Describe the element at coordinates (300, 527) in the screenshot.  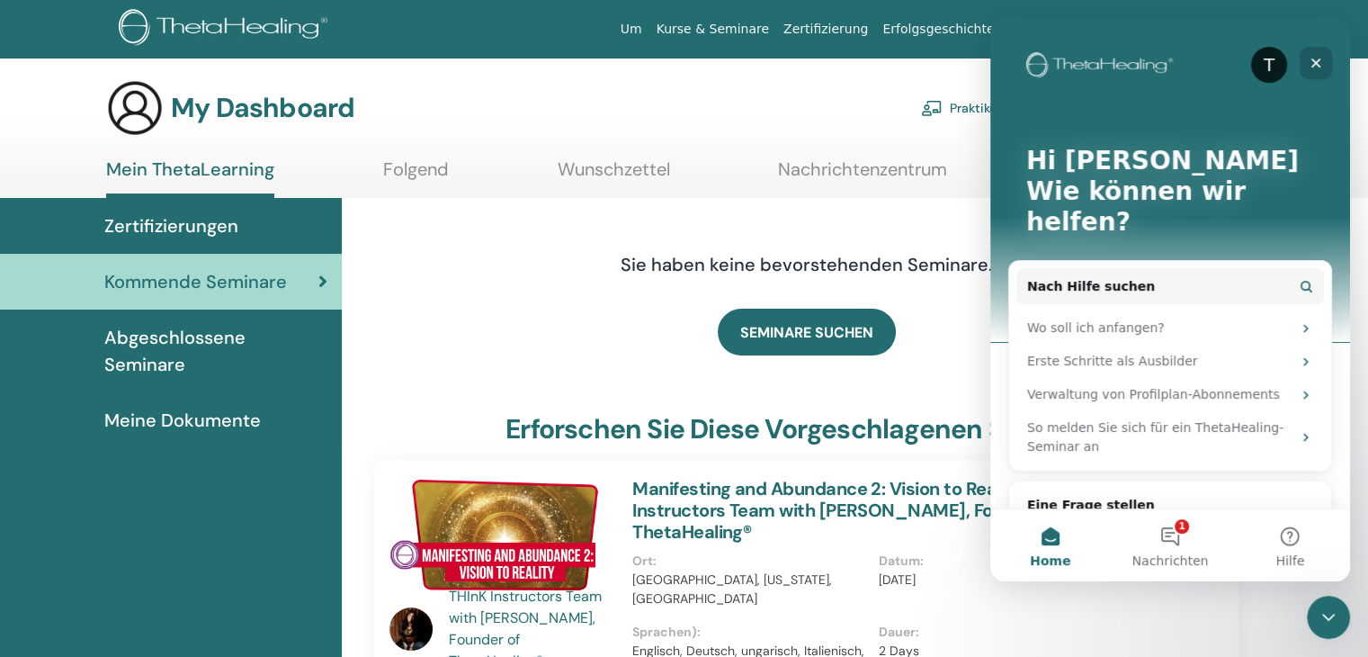
I see `button: Hilfe` at that location.